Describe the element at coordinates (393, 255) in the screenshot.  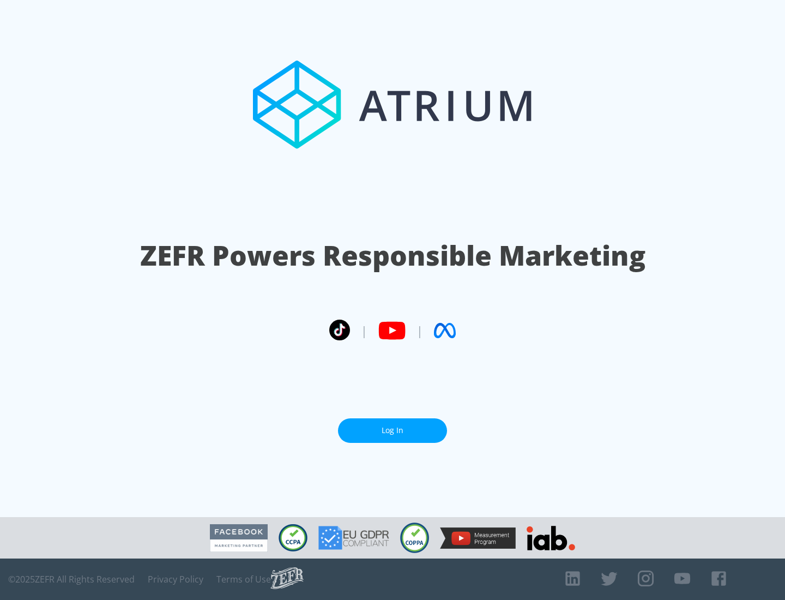
I see `h1: ZEFR Powers Responsible Marketing` at that location.